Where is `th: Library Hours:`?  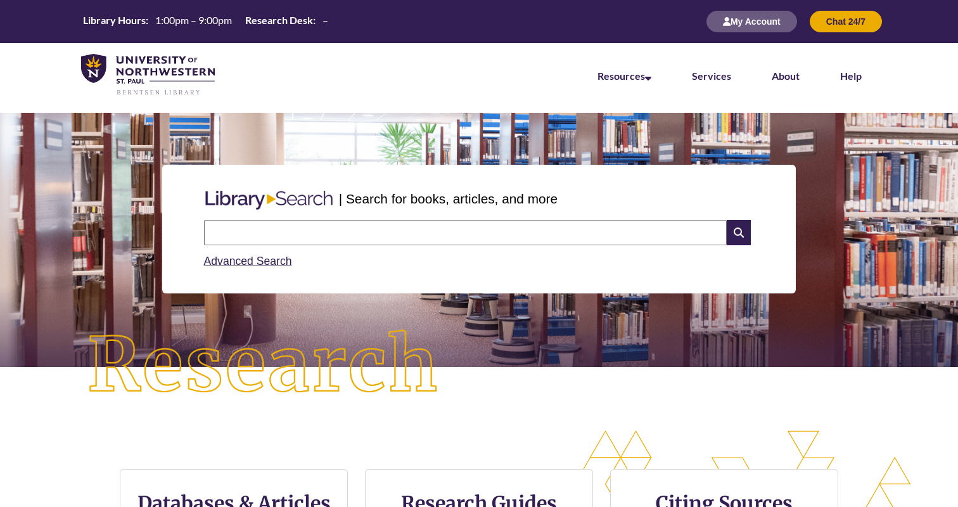 th: Library Hours: is located at coordinates (114, 20).